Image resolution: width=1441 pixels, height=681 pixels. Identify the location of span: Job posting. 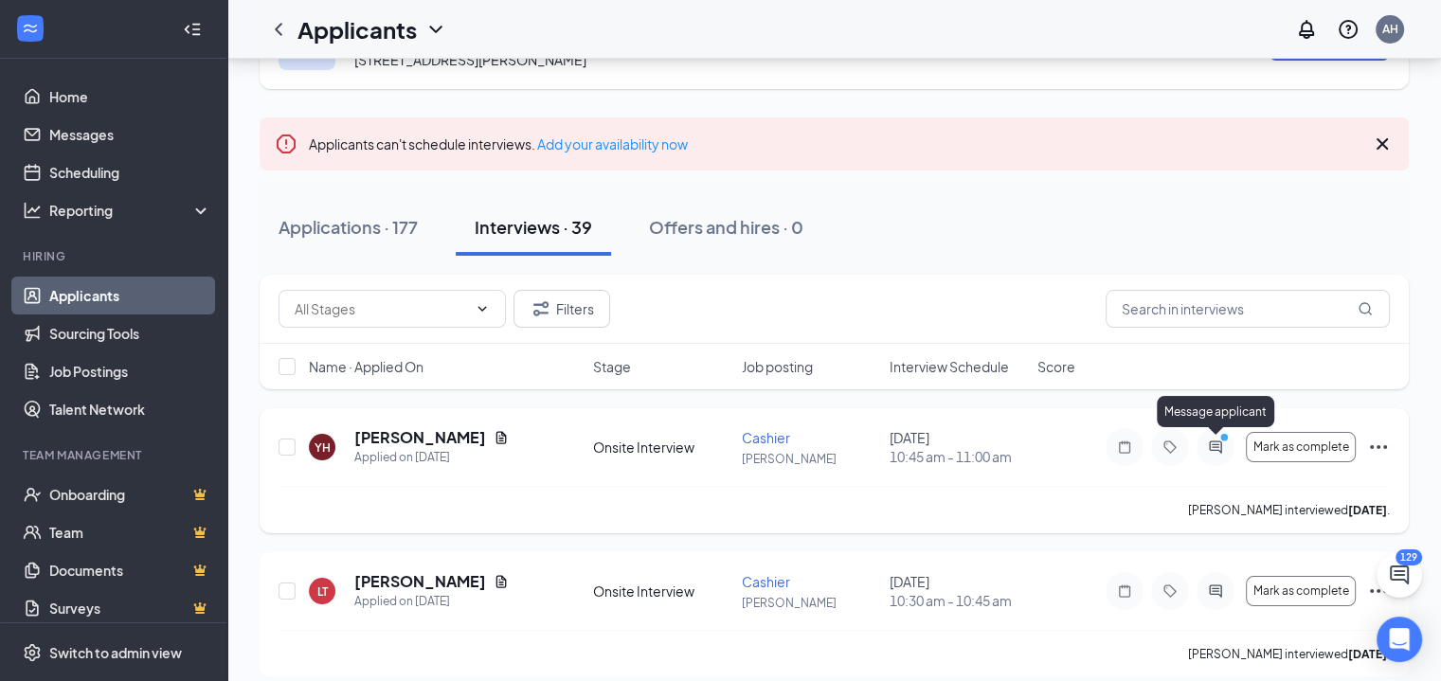
(777, 367).